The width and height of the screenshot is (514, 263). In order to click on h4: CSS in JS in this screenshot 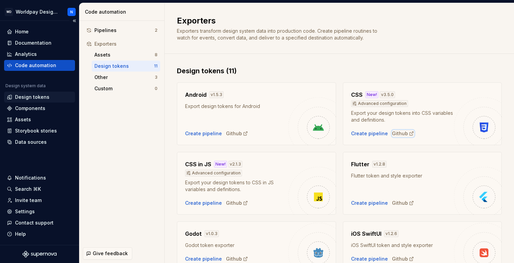, I will do `click(198, 164)`.